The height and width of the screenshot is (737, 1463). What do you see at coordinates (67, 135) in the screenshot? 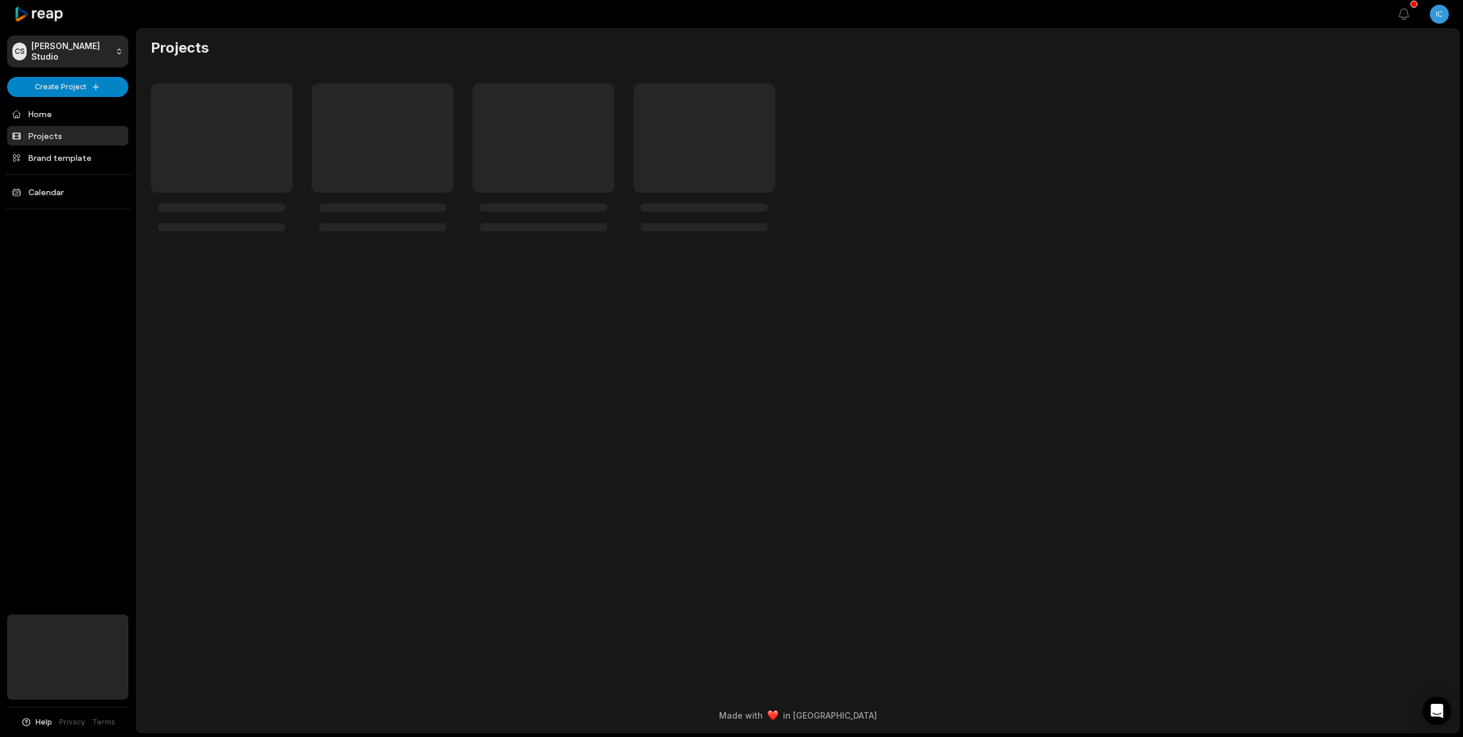
I see `a: Projects` at bounding box center [67, 135].